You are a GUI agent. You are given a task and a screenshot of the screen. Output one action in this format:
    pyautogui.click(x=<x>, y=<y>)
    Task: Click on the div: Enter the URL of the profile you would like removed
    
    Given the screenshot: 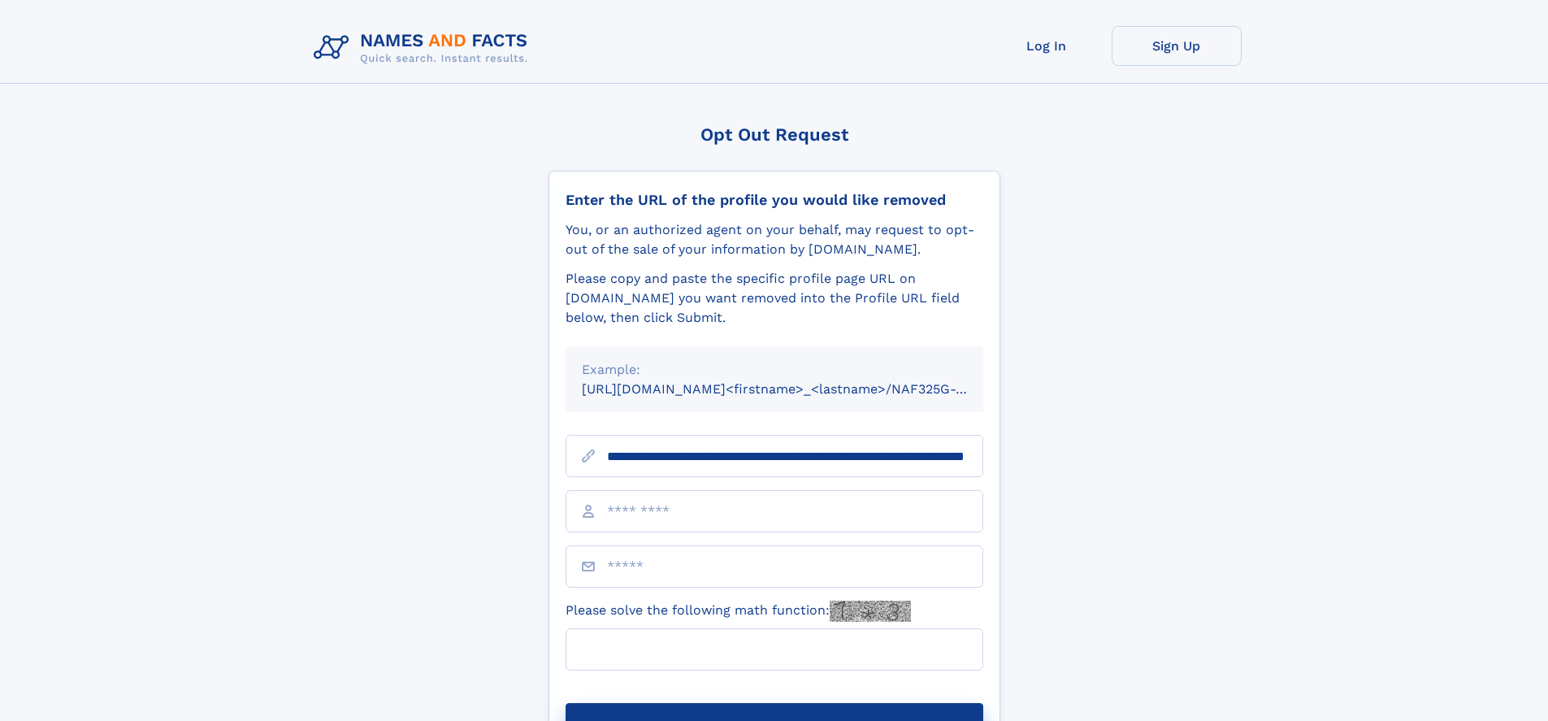 What is the action you would take?
    pyautogui.click(x=774, y=200)
    